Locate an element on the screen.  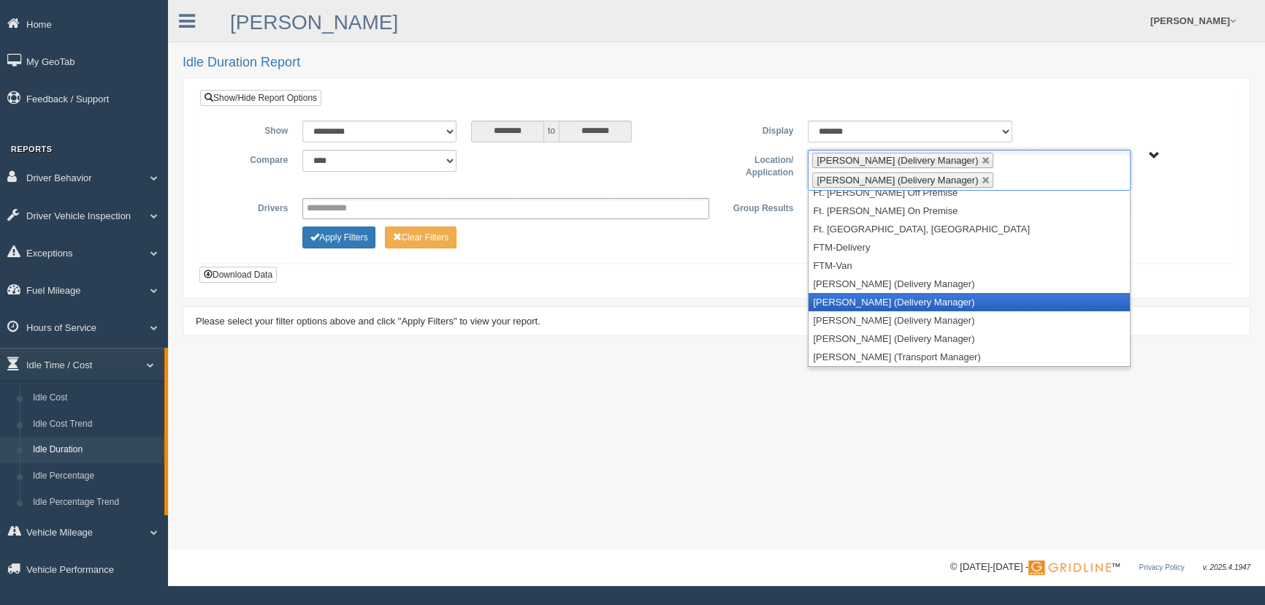
button: Download Data is located at coordinates (238, 275).